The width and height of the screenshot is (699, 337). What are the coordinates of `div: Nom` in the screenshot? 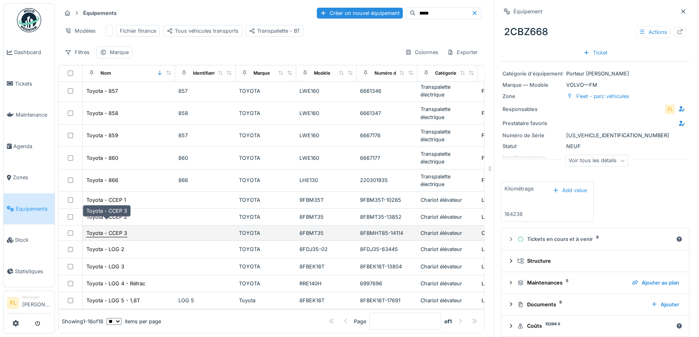 It's located at (106, 73).